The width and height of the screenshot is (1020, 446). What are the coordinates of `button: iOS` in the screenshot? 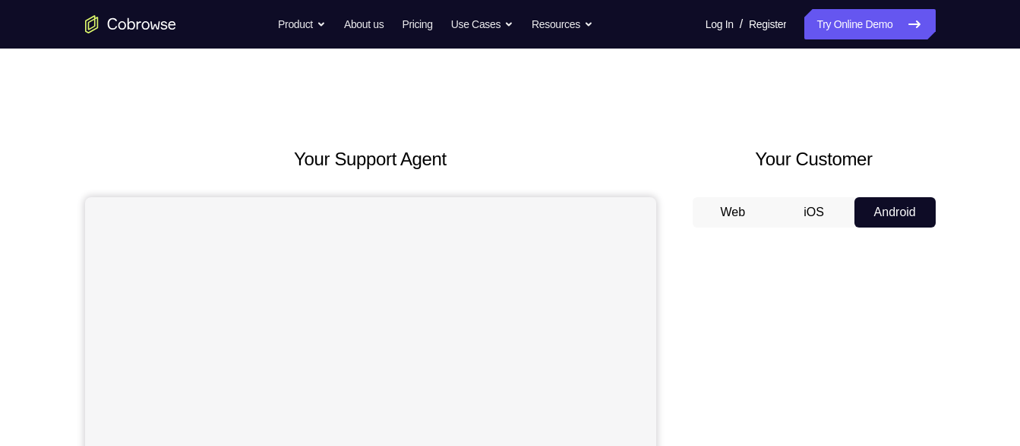 It's located at (813, 213).